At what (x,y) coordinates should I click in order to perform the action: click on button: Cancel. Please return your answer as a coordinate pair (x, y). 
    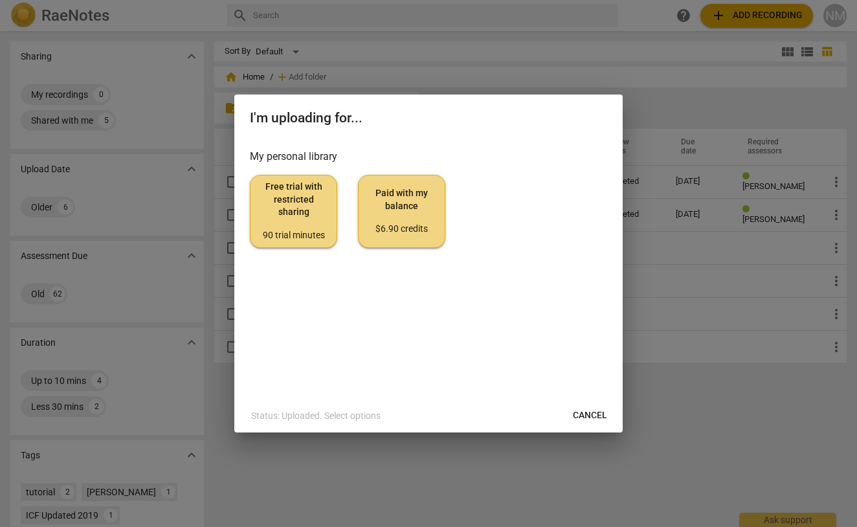
    Looking at the image, I should click on (589, 415).